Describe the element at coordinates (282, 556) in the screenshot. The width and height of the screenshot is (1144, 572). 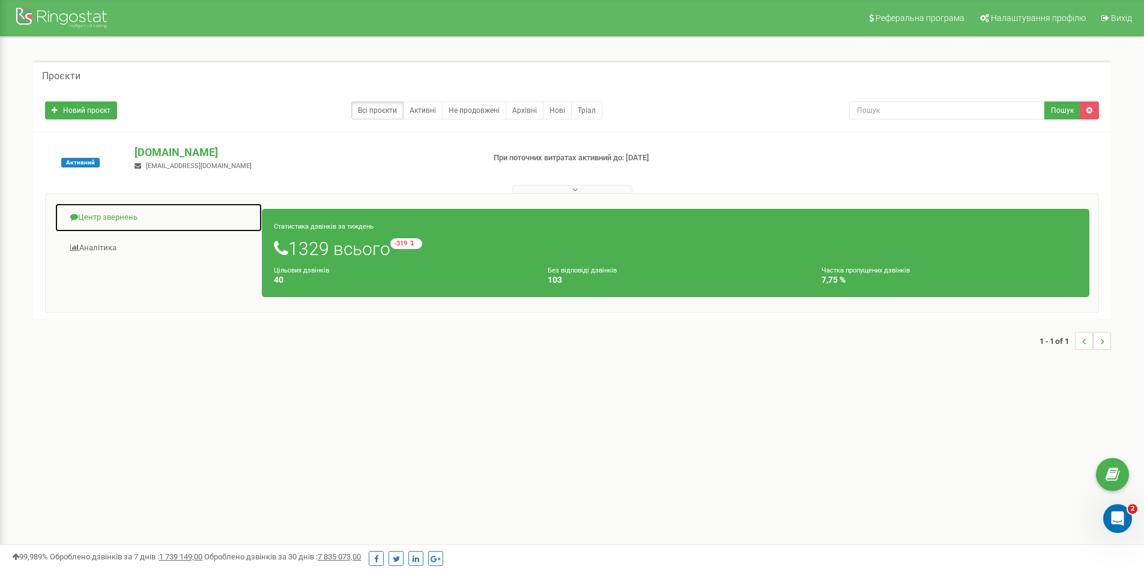
I see `span: Оброблено дзвінків за 30 днів :` at that location.